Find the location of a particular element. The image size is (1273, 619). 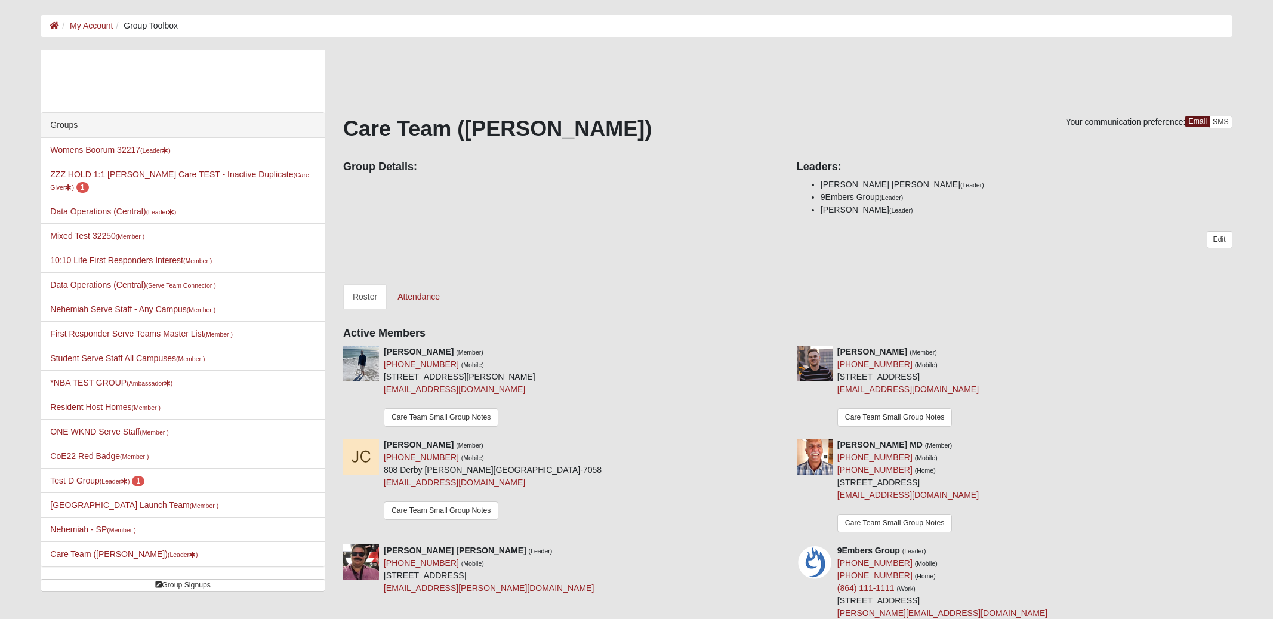

a: Attendance is located at coordinates (418, 297).